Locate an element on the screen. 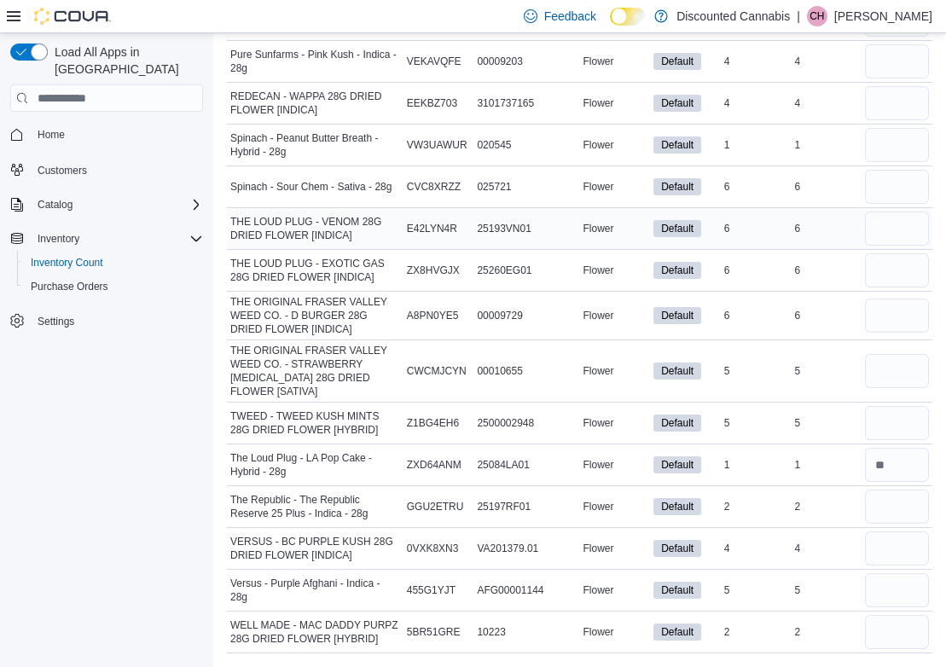 The image size is (946, 667). div: 00010655 is located at coordinates (526, 371).